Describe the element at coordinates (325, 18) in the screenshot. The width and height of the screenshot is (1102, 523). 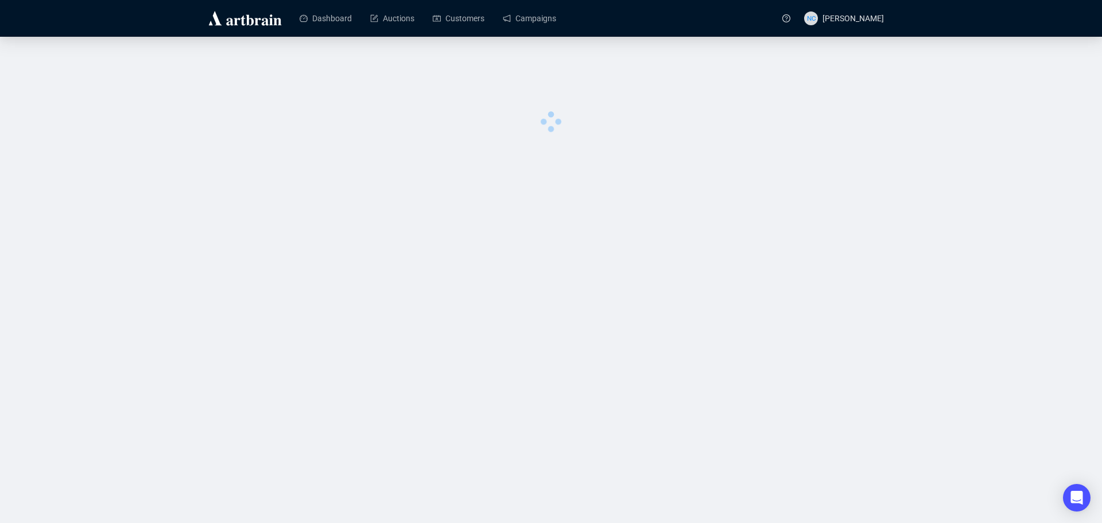
I see `a: Dashboard` at that location.